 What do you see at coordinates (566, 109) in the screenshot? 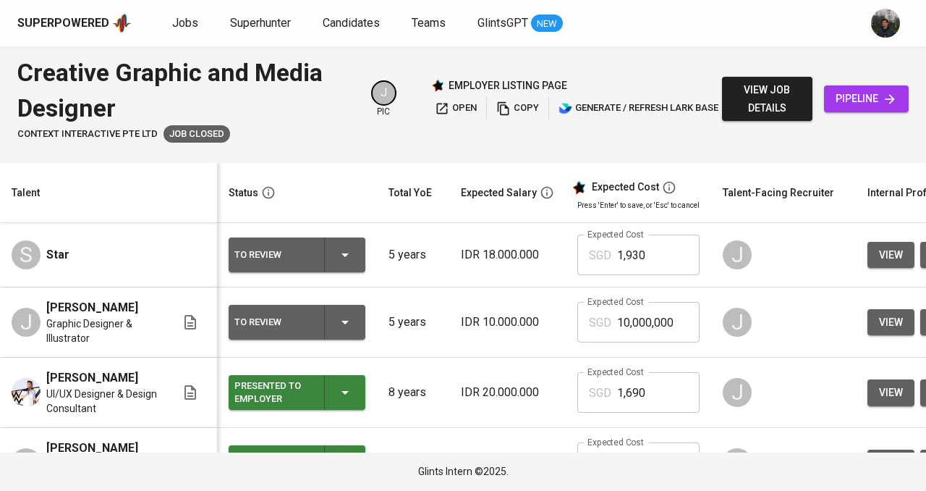
I see `img: lark` at bounding box center [566, 109].